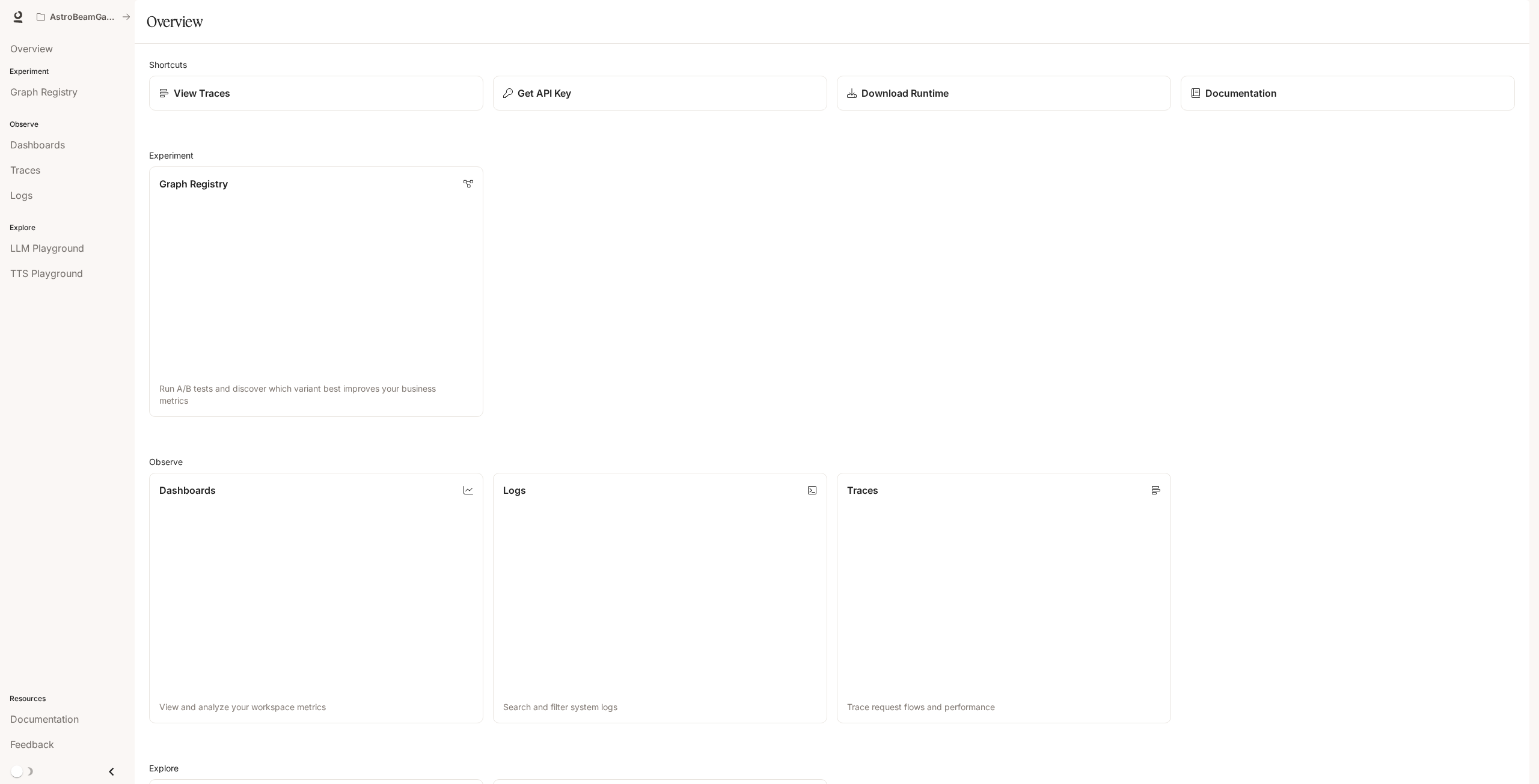  I want to click on p: Documentation, so click(1241, 93).